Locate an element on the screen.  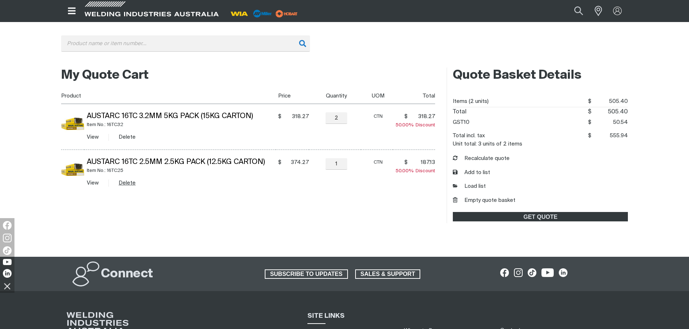
a: SUBSCRIBE TO UPDATES is located at coordinates (306, 274).